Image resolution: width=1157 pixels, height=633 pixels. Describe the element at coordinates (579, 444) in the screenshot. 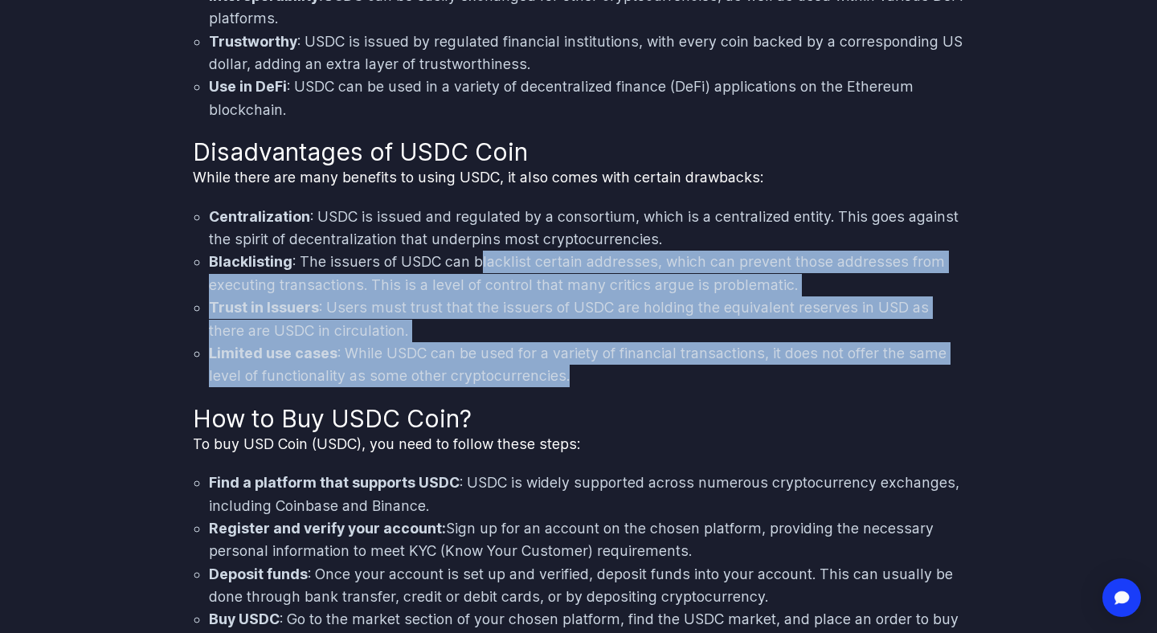

I see `p: To buy USD Coin (USDC), you need to follow these steps:` at that location.